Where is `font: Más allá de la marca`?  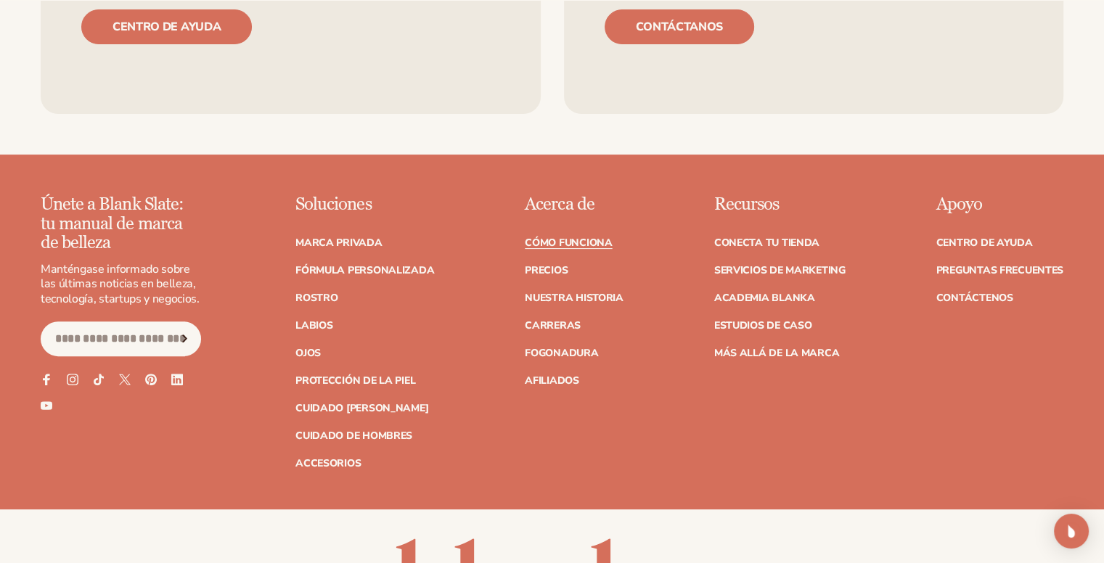
font: Más allá de la marca is located at coordinates (776, 353).